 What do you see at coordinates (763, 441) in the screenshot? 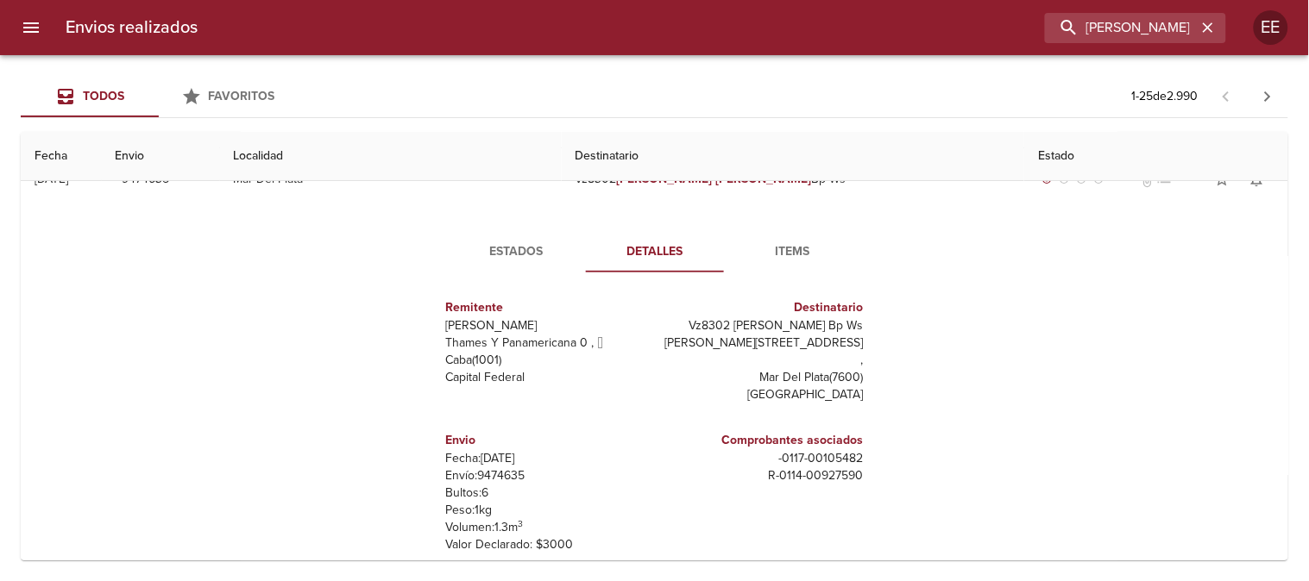
I see `h6: Comprobantes asociados` at bounding box center [763, 441].